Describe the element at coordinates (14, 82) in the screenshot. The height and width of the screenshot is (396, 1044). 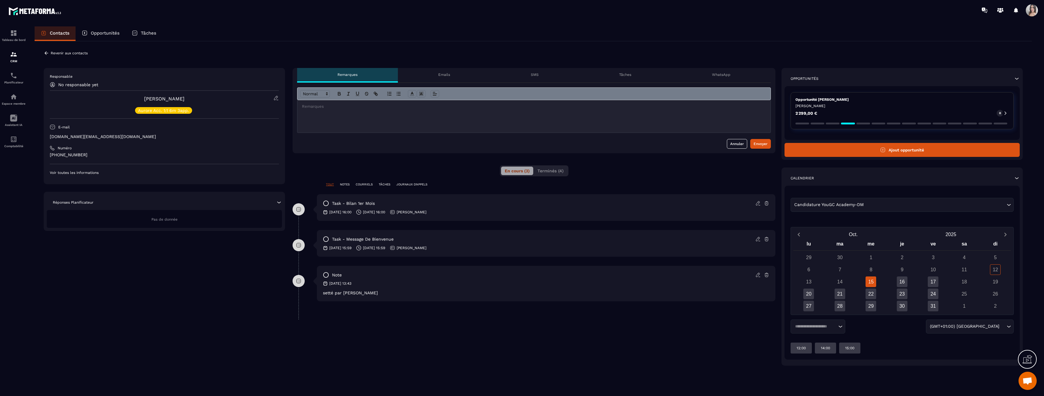
I see `p: Planificateur` at that location.